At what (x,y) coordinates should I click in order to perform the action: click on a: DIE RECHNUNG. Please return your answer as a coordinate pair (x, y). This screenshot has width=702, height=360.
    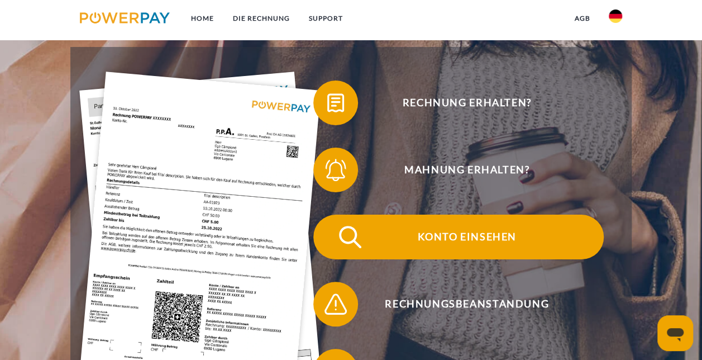
    Looking at the image, I should click on (261, 18).